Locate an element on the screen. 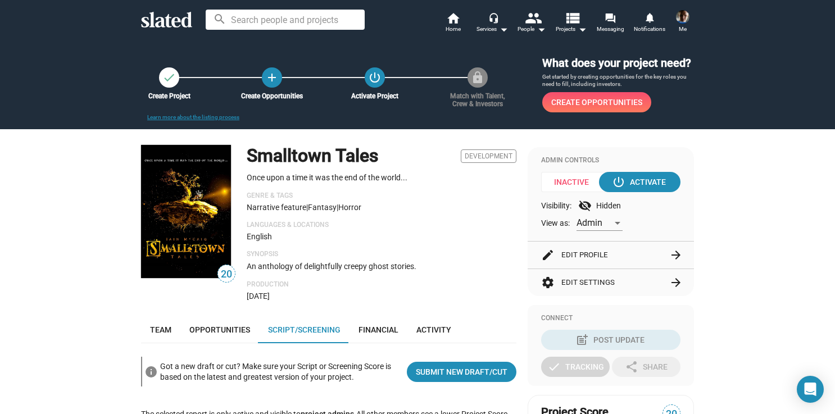  mat-icon: people is located at coordinates (533, 17).